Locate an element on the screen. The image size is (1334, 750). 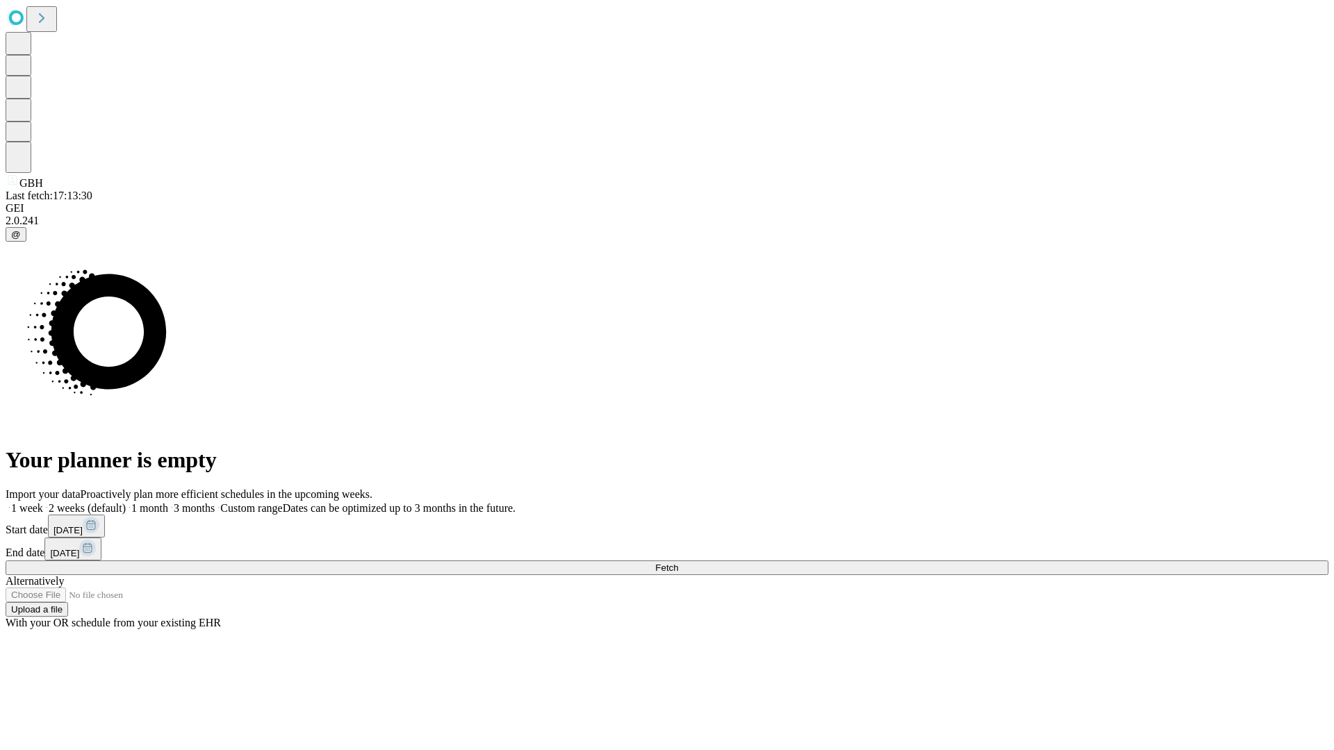
span: Last fetch: 17:13:30 is located at coordinates (49, 195).